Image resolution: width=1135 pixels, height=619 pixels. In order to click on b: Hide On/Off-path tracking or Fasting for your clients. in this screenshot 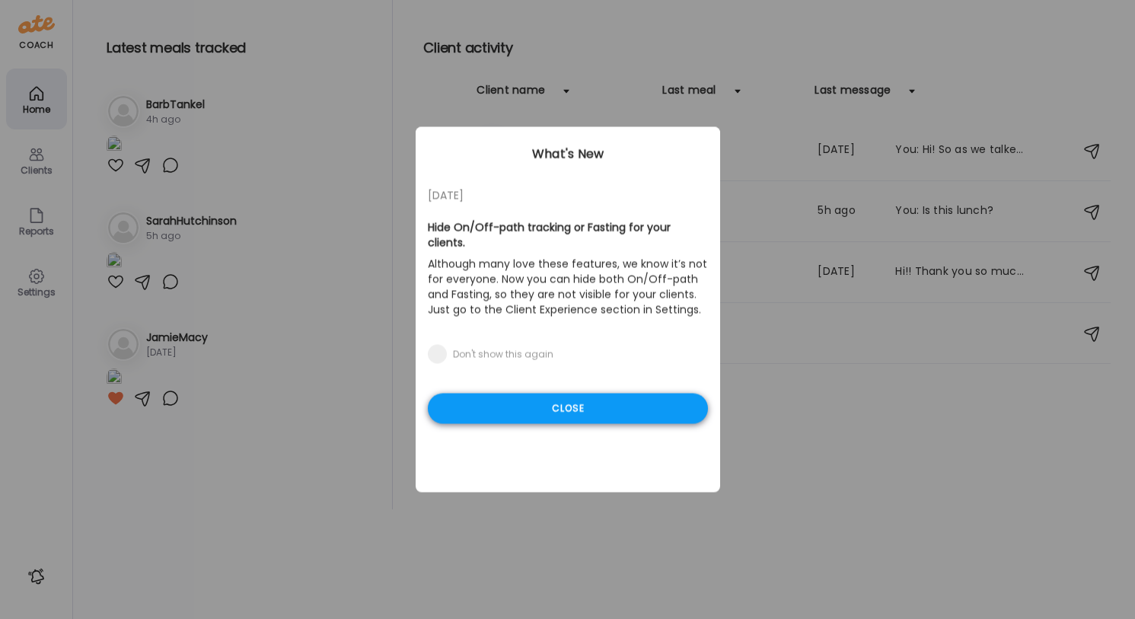, I will do `click(549, 235)`.